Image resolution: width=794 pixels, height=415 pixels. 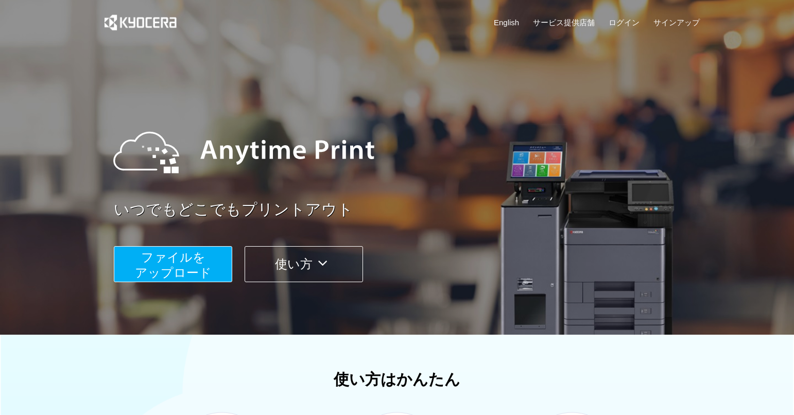 I want to click on a: ログイン, so click(x=624, y=22).